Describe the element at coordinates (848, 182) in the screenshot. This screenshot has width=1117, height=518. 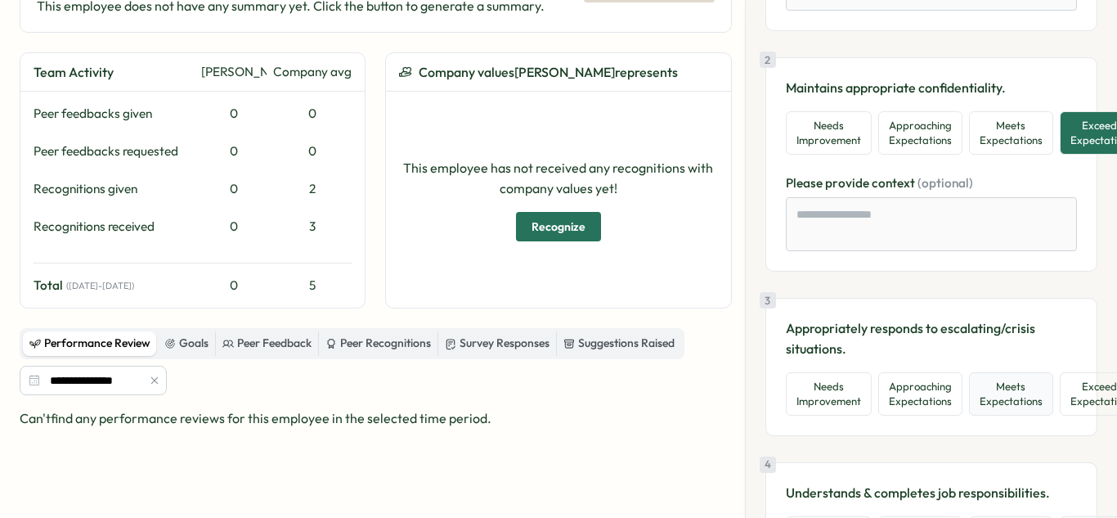
I see `span: provide` at that location.